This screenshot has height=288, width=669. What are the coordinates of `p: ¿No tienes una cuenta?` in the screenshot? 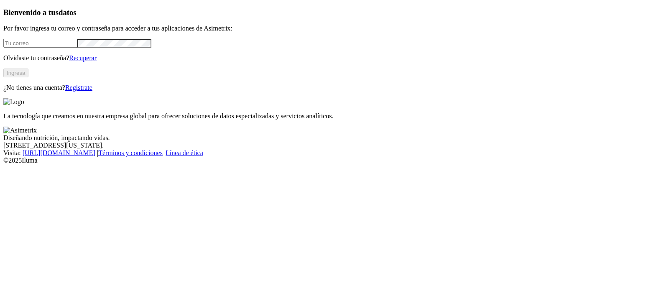 It's located at (335, 88).